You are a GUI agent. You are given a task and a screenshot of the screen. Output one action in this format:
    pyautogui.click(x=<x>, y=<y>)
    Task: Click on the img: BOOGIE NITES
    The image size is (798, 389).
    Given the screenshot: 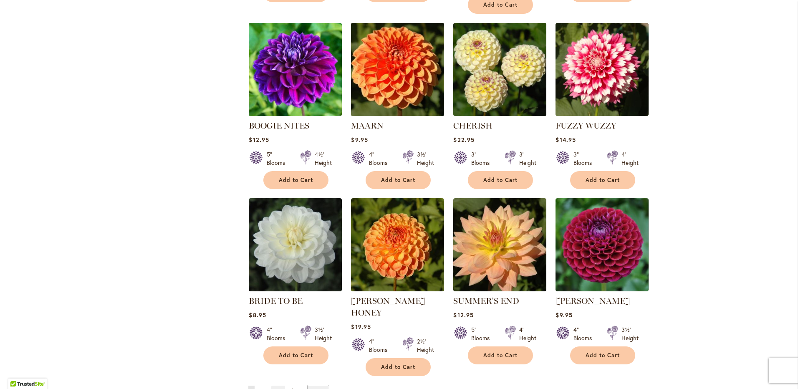 What is the action you would take?
    pyautogui.click(x=295, y=69)
    